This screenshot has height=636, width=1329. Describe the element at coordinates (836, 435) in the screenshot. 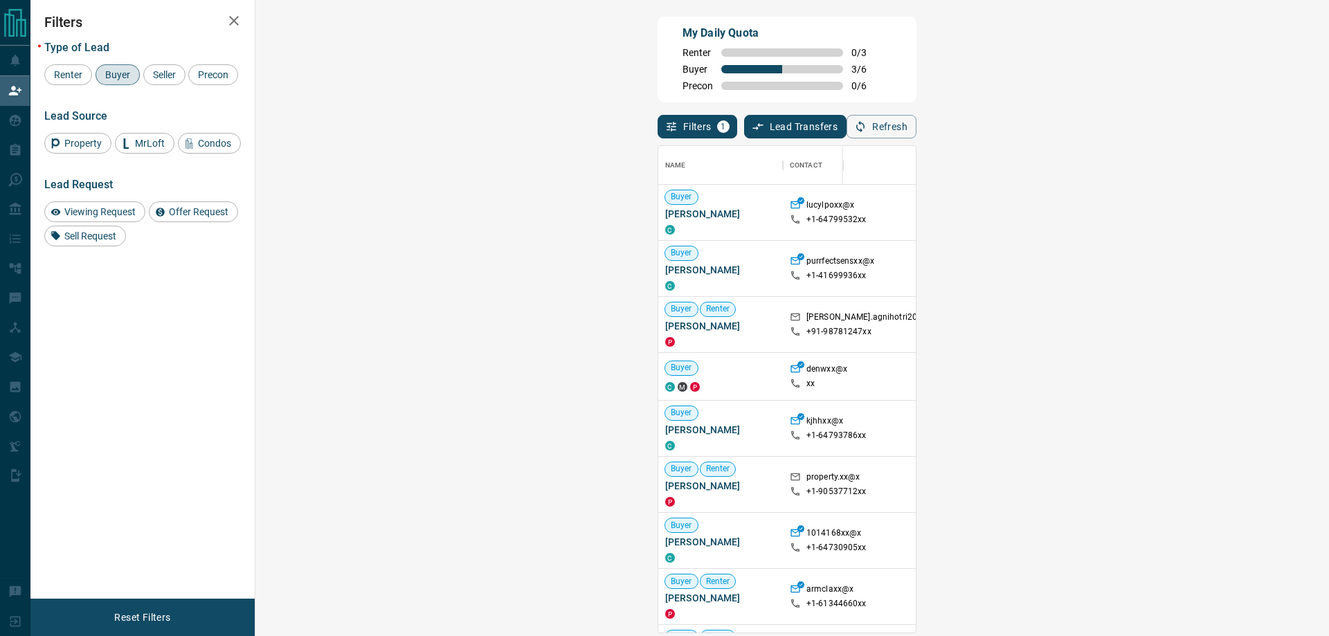

I see `p: +1- 64793786xx` at that location.